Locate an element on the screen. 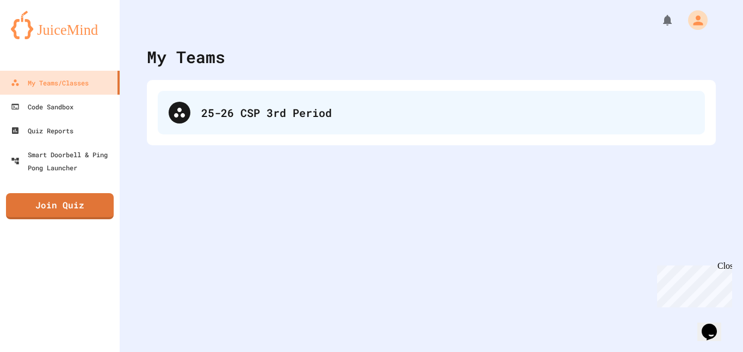  a: Join Quiz is located at coordinates (60, 206).